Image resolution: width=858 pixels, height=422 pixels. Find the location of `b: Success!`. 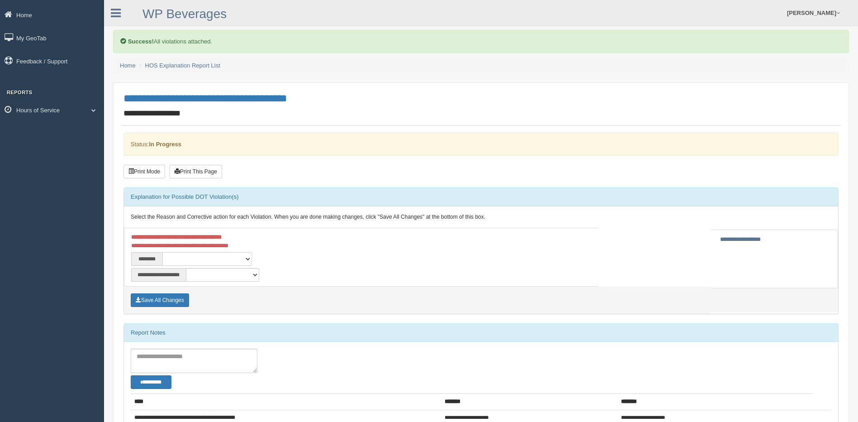

b: Success! is located at coordinates (141, 41).